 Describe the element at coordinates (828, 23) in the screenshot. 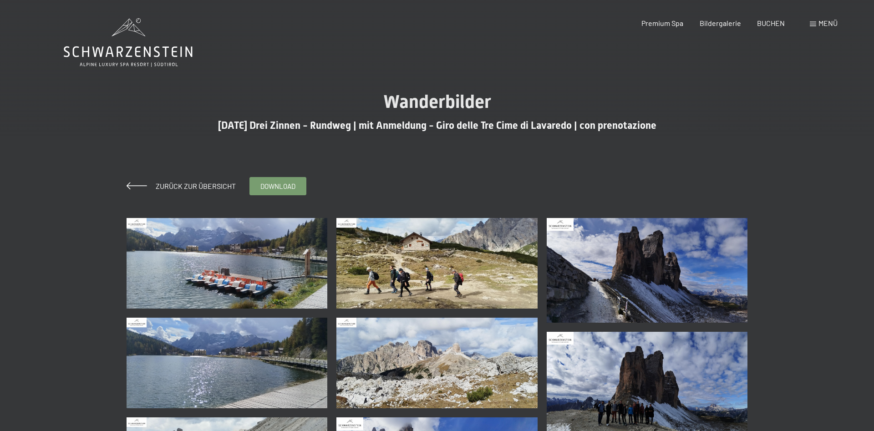

I see `span: Menü` at that location.